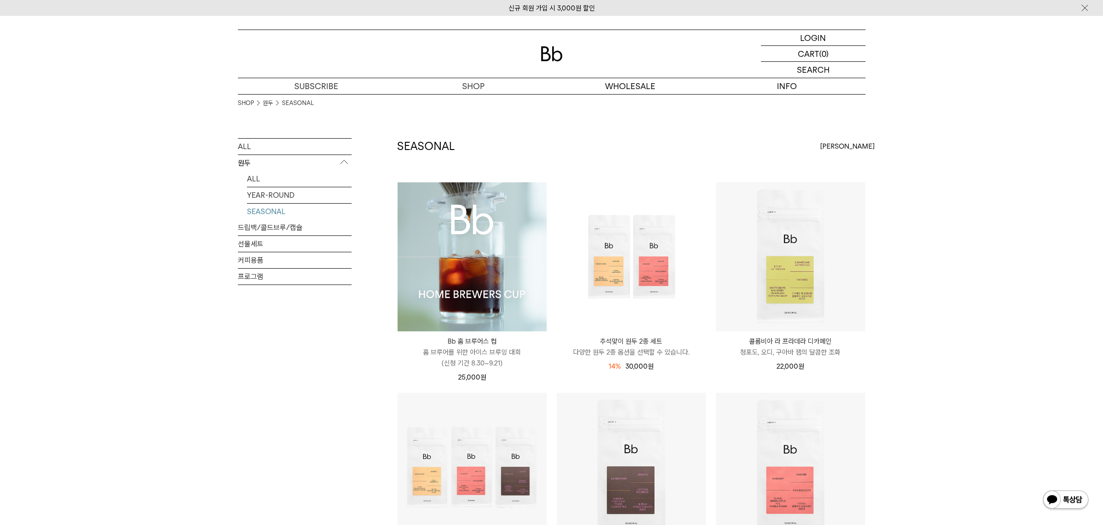 This screenshot has height=525, width=1103. What do you see at coordinates (295, 227) in the screenshot?
I see `a: 드립백/콜드브루/캡슐` at bounding box center [295, 227].